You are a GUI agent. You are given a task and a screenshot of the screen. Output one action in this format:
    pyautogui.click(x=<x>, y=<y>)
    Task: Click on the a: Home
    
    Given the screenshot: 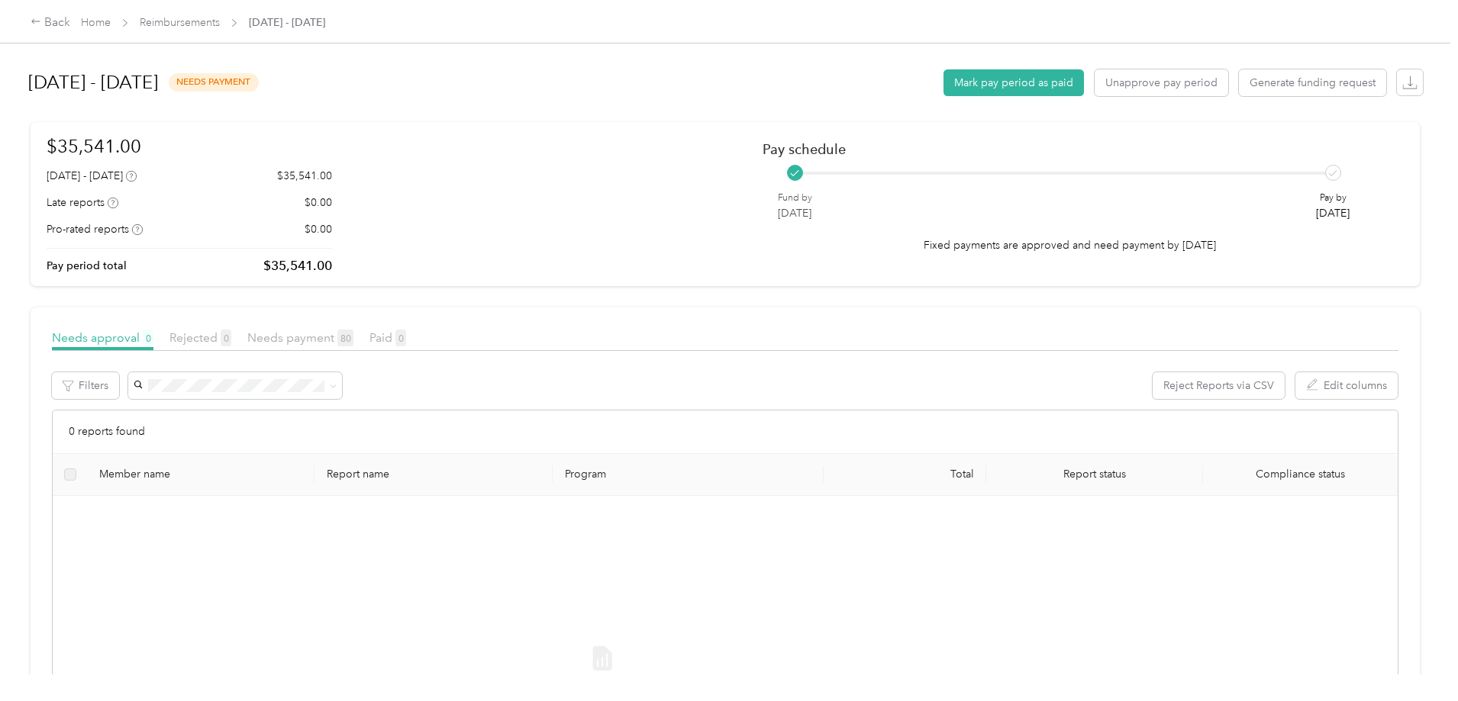 What is the action you would take?
    pyautogui.click(x=95, y=22)
    